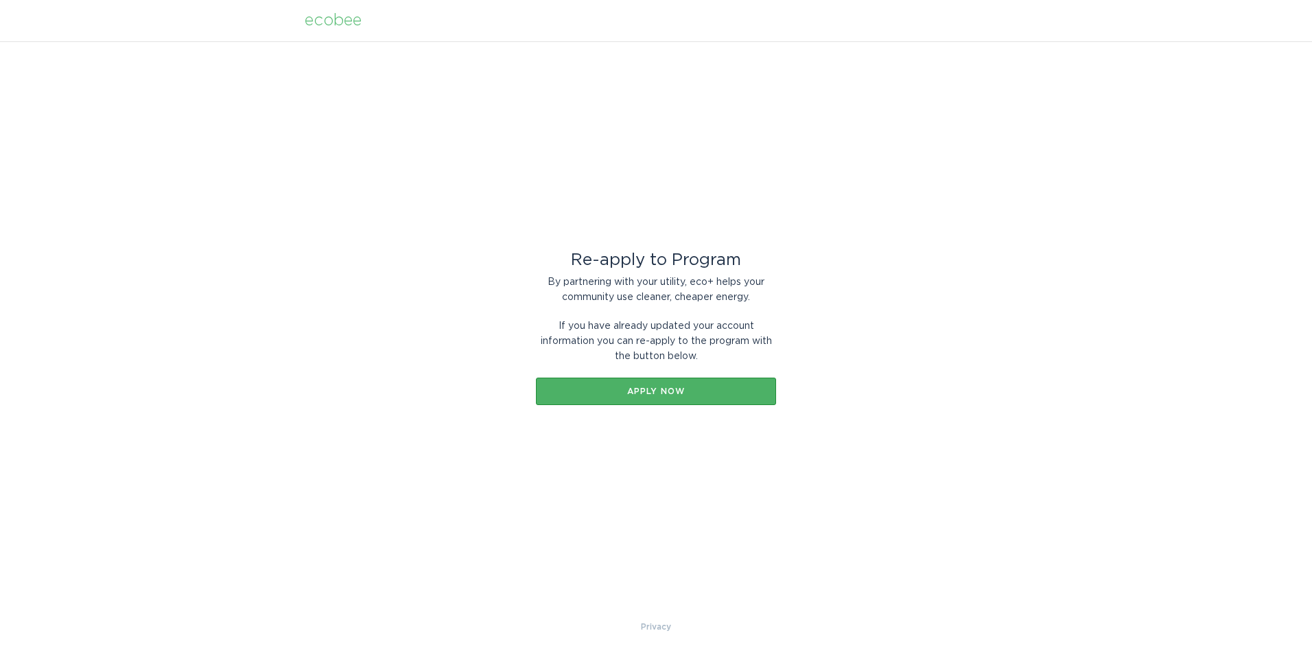 The image size is (1312, 655). Describe the element at coordinates (656, 391) in the screenshot. I see `button: Apply now` at that location.